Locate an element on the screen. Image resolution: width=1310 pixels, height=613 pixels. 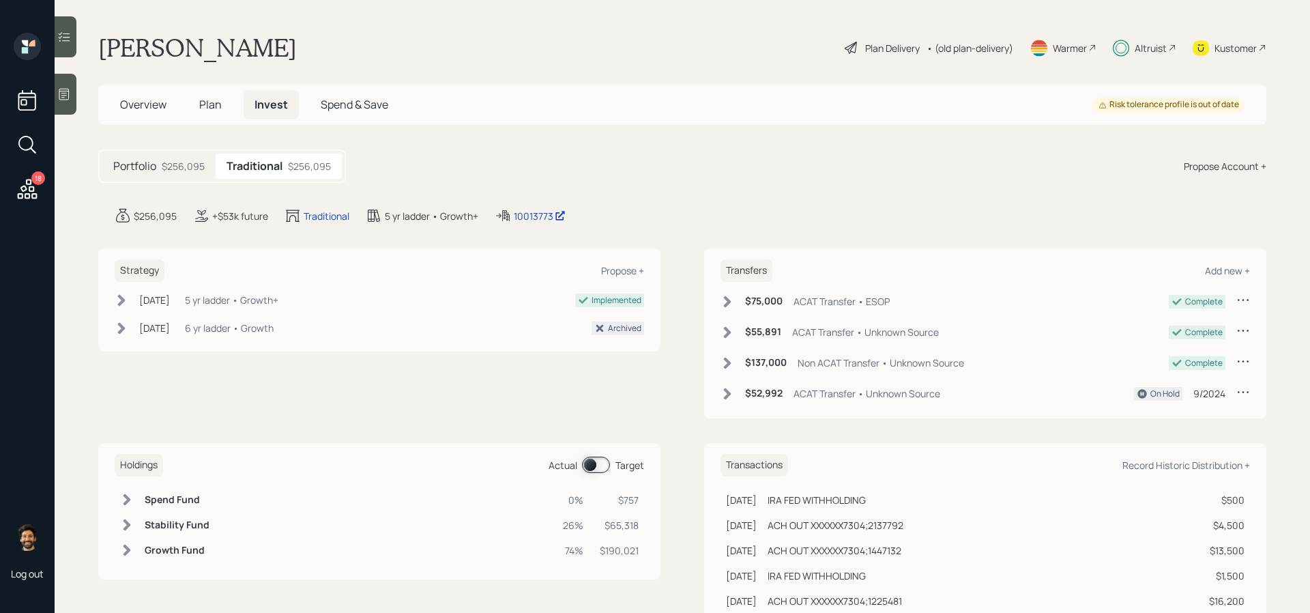
div: 74% is located at coordinates (573, 550).